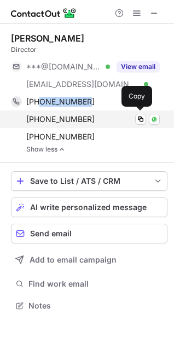 The width and height of the screenshot is (174, 349). I want to click on img: ContactOut v5.3.10, so click(44, 13).